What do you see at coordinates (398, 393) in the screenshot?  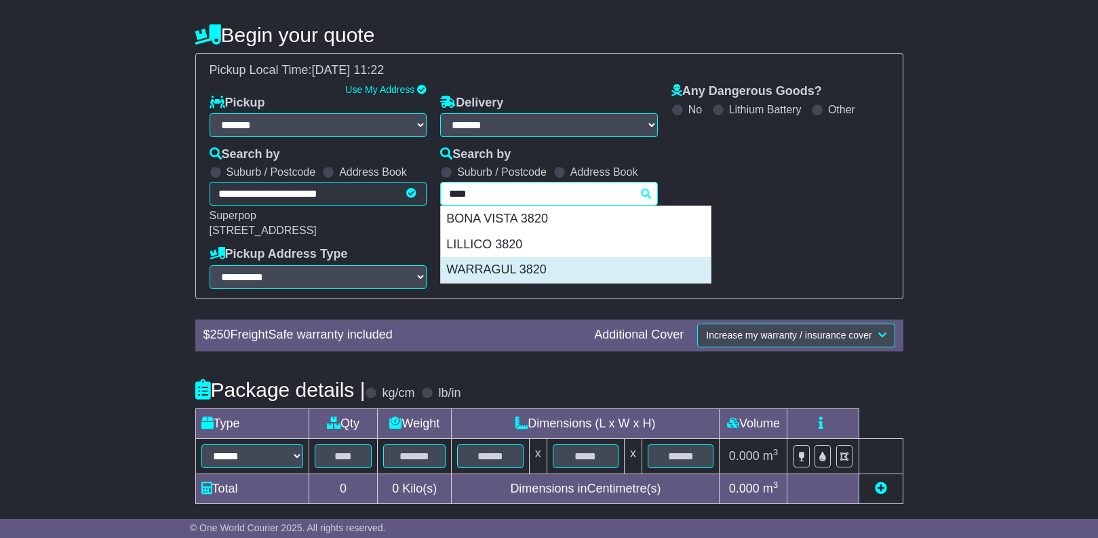 I see `label: kg/cm` at bounding box center [398, 393].